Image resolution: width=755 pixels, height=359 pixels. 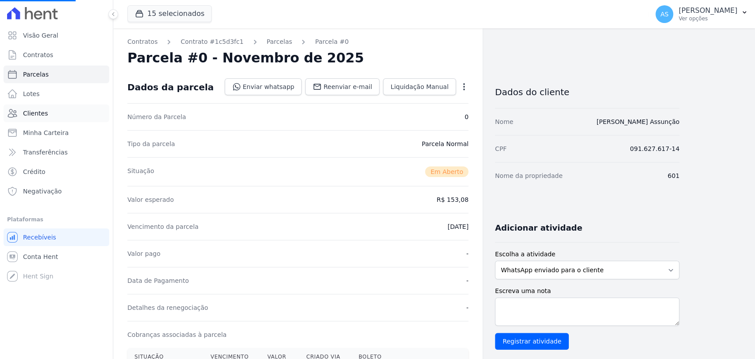 I want to click on dt: Vencimento da parcela, so click(x=163, y=227).